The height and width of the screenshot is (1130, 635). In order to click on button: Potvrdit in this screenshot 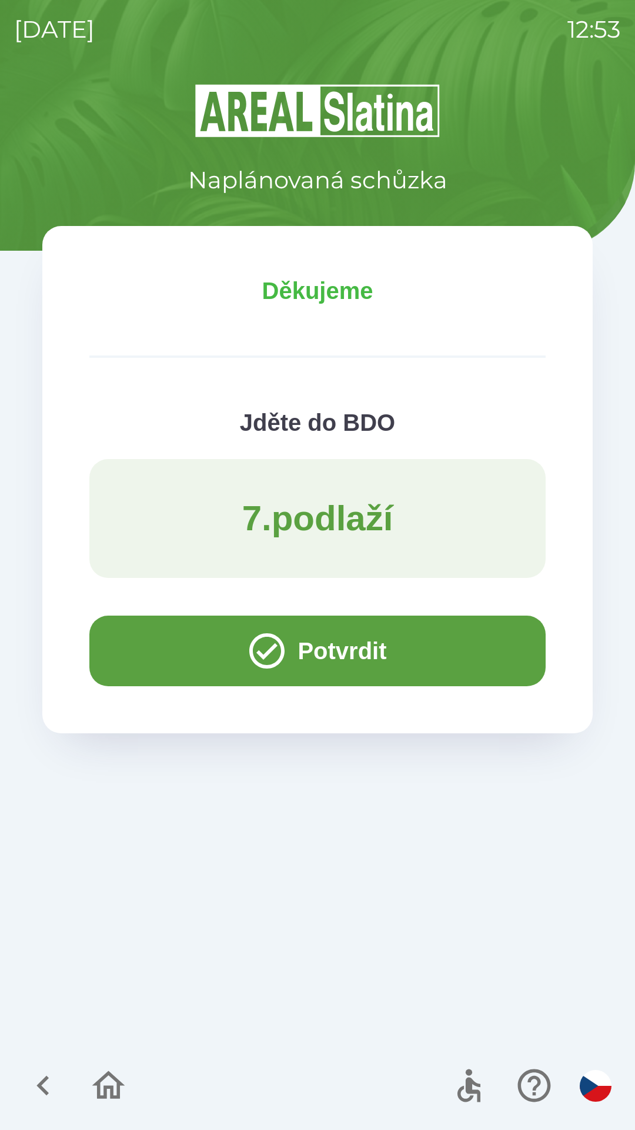, I will do `click(318, 651)`.